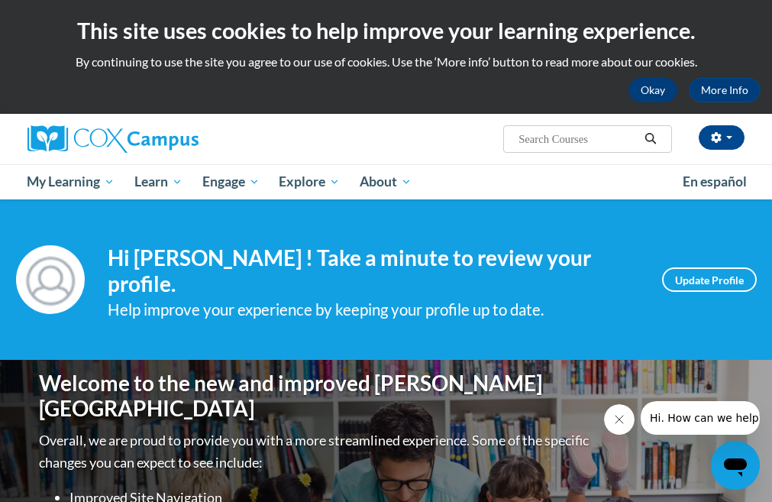  Describe the element at coordinates (71, 182) in the screenshot. I see `a: My Learning` at that location.